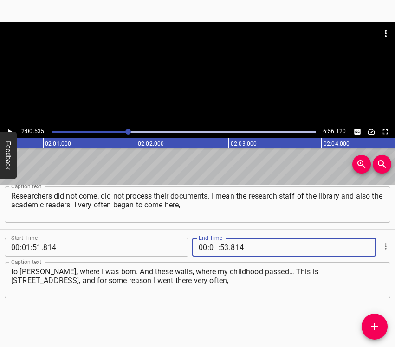 This screenshot has width=395, height=347. I want to click on button: Add Cue, so click(375, 327).